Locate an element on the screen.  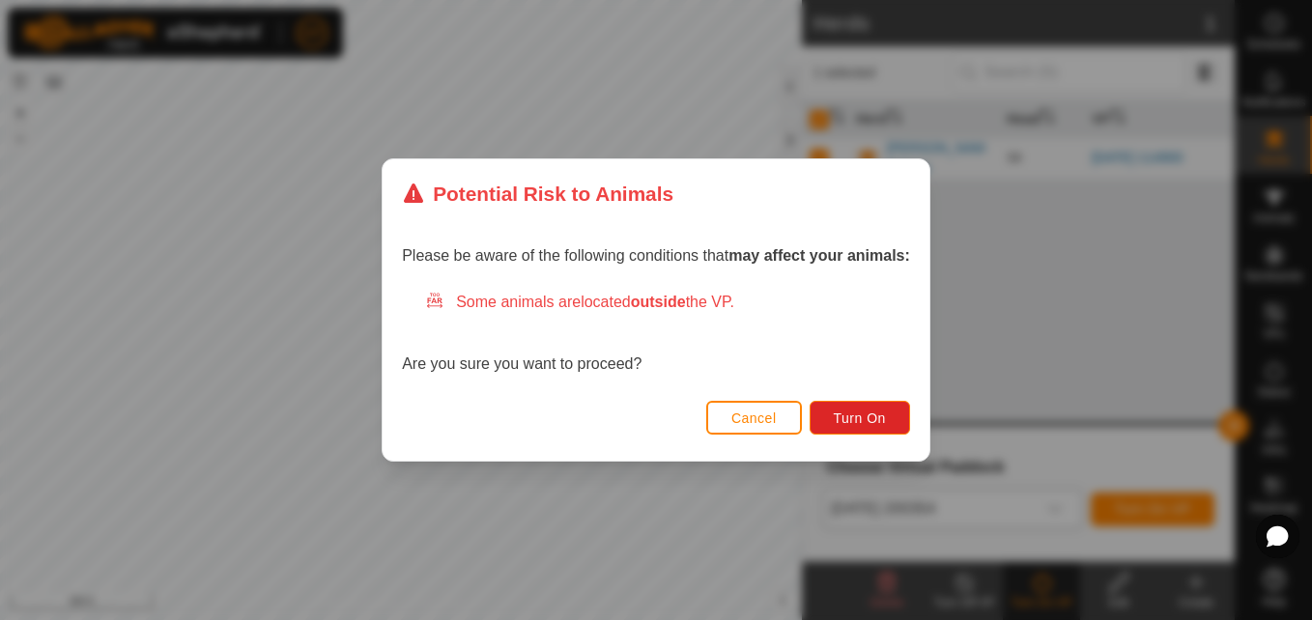
div: Some animals are is located at coordinates (667, 302).